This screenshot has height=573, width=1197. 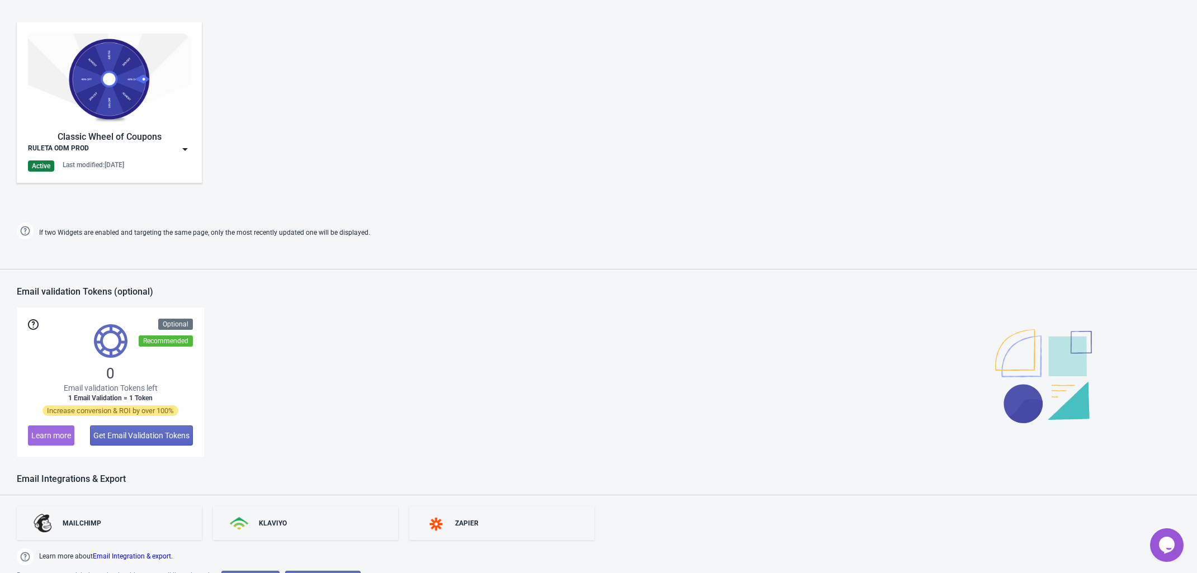 What do you see at coordinates (109, 79) in the screenshot?
I see `img: classic_game.jpg` at bounding box center [109, 79].